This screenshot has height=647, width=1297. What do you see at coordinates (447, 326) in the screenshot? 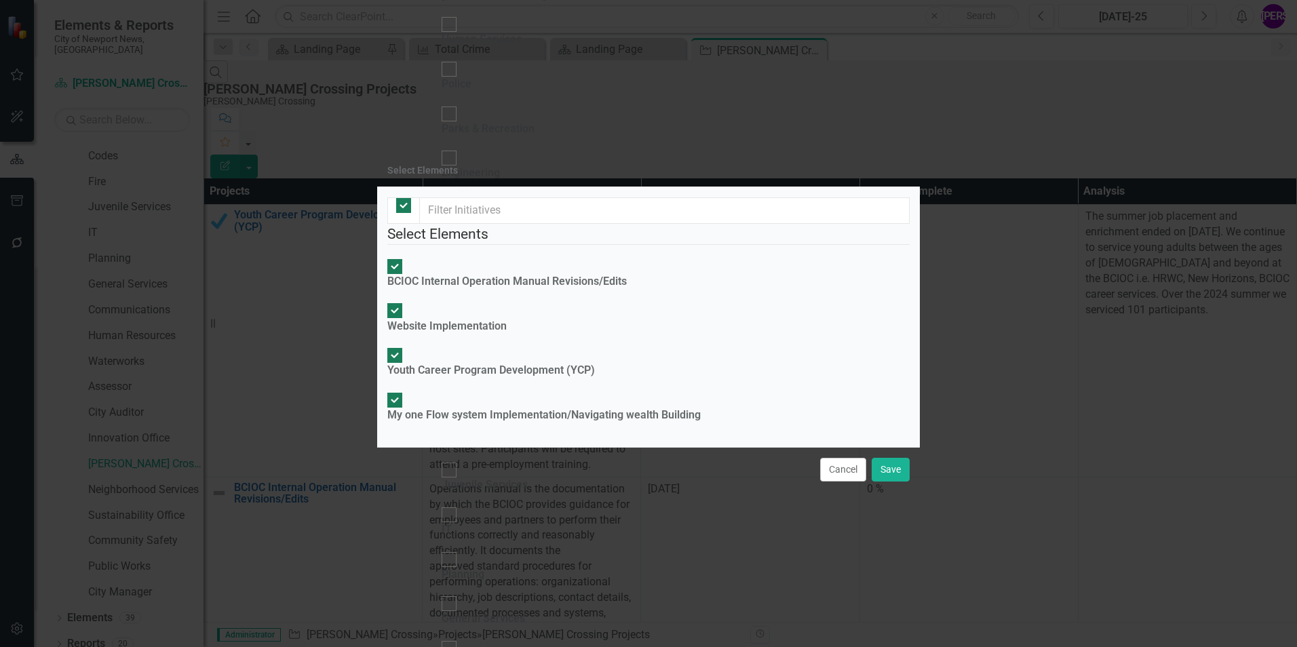
I see `div: Website Implementation` at bounding box center [447, 326].